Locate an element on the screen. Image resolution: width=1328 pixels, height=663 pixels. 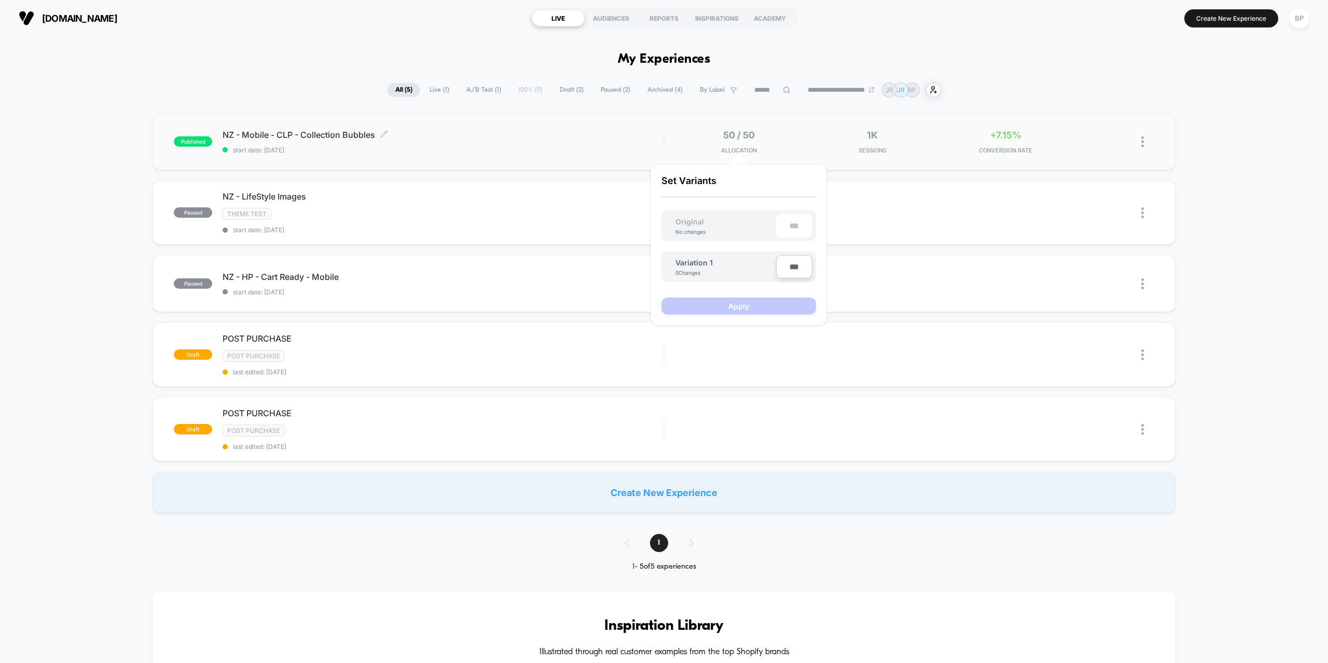
span: +7.15% is located at coordinates (1006, 135).